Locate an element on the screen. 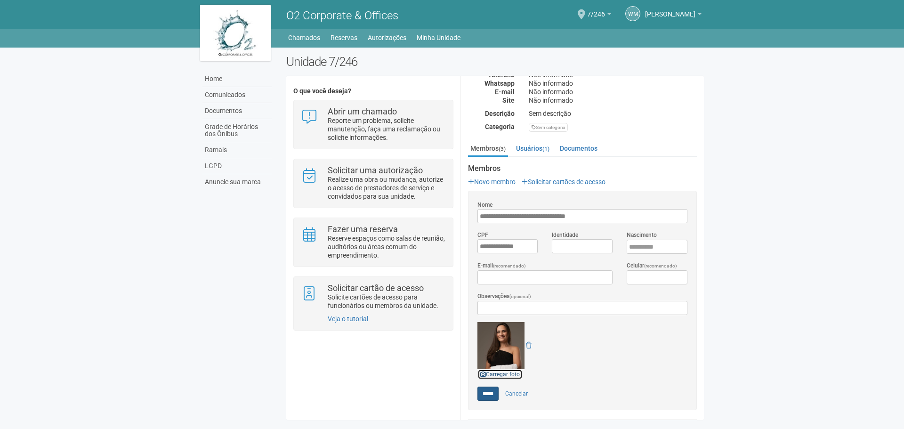  label: Celular is located at coordinates (652, 266).